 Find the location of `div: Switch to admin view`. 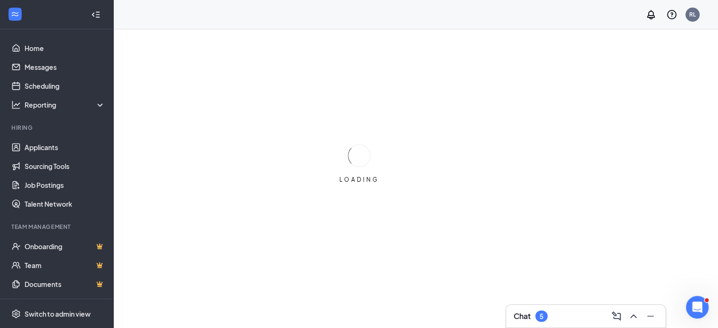

div: Switch to admin view is located at coordinates (58, 314).